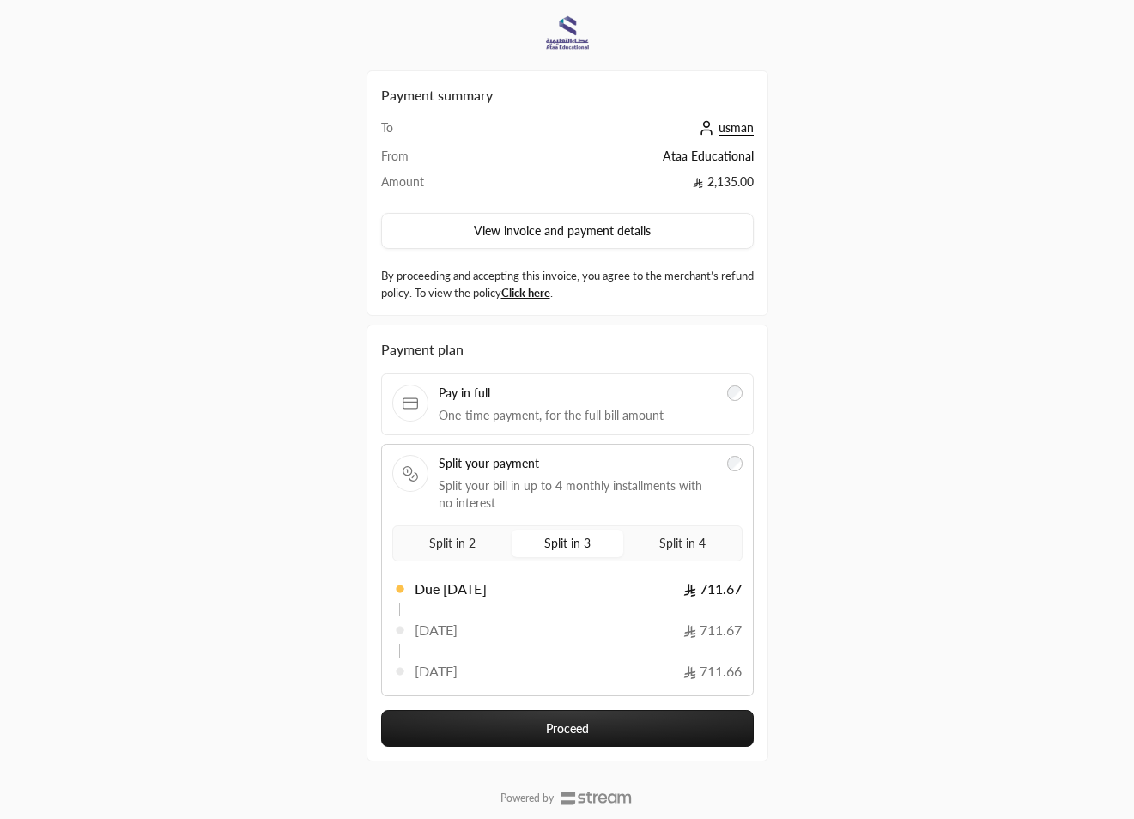 This screenshot has height=819, width=1134. Describe the element at coordinates (525, 293) in the screenshot. I see `a: Click here` at that location.